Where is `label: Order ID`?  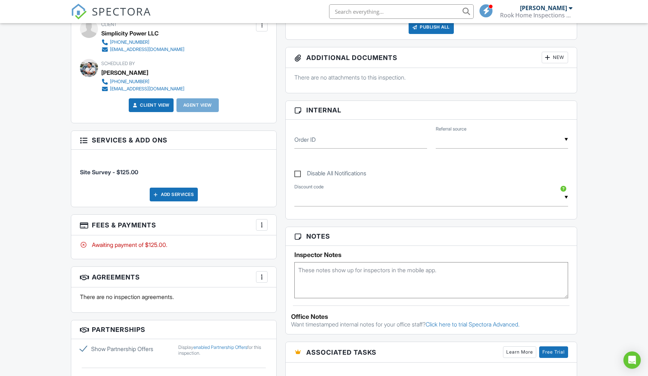
label: Order ID is located at coordinates (305, 140).